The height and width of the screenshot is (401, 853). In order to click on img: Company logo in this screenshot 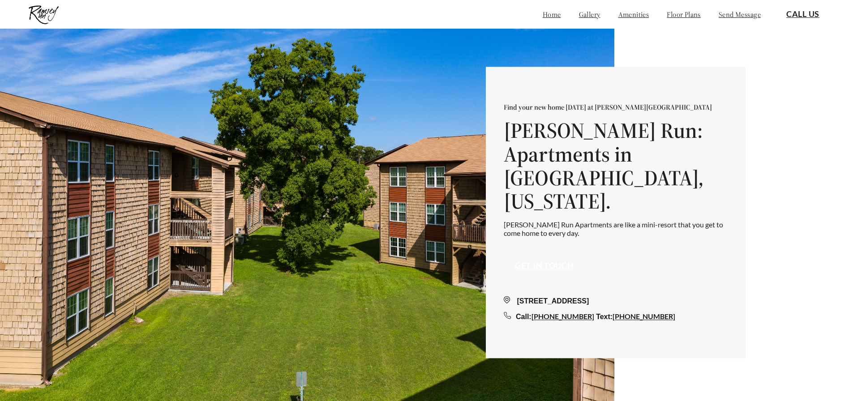, I will do `click(43, 14)`.